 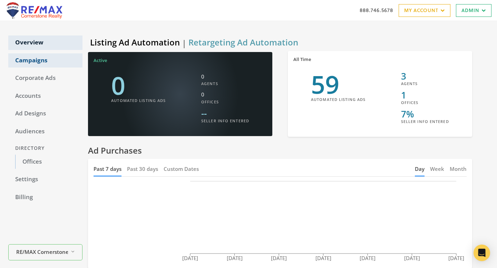 What do you see at coordinates (45, 198) in the screenshot?
I see `a: Billing` at bounding box center [45, 198].